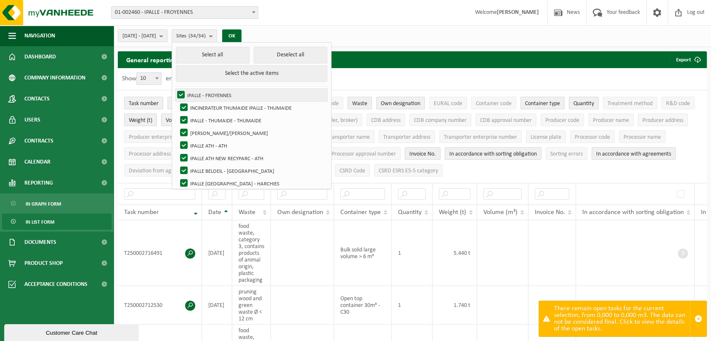  Describe the element at coordinates (161, 171) in the screenshot. I see `span: Deviation from agreements` at that location.